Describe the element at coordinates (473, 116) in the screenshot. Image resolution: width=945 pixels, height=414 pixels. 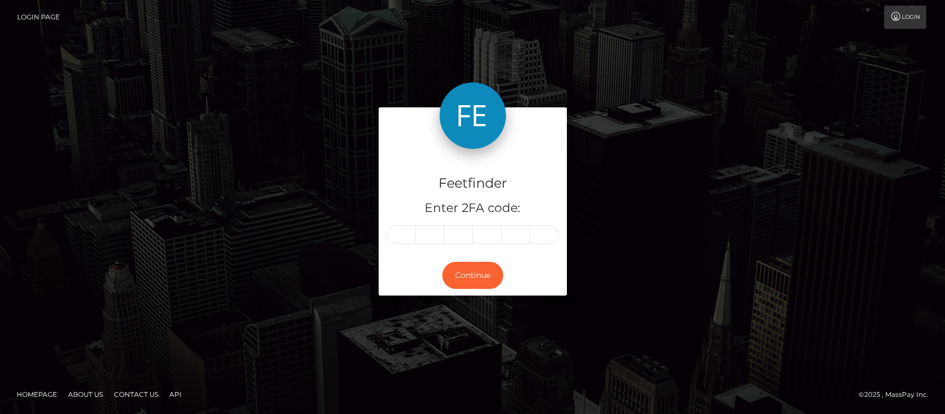
I see `img: Feetfinder` at that location.